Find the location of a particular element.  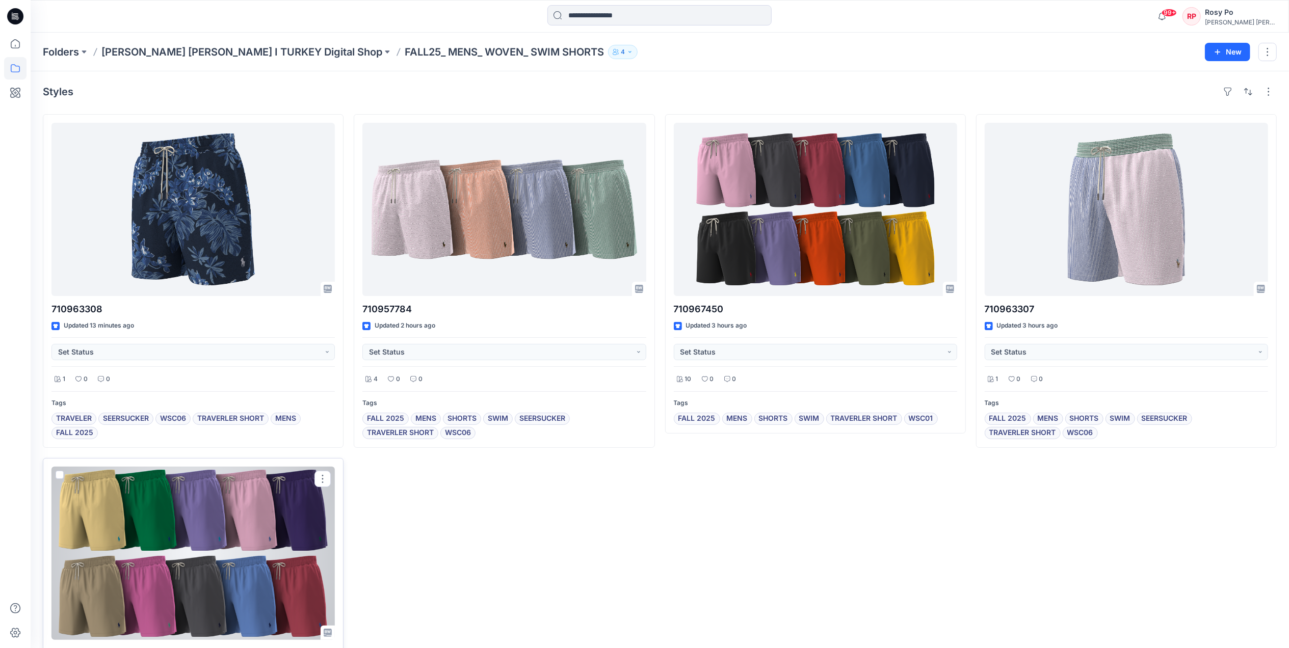

p: Updated 2 hours ago is located at coordinates (405, 326).